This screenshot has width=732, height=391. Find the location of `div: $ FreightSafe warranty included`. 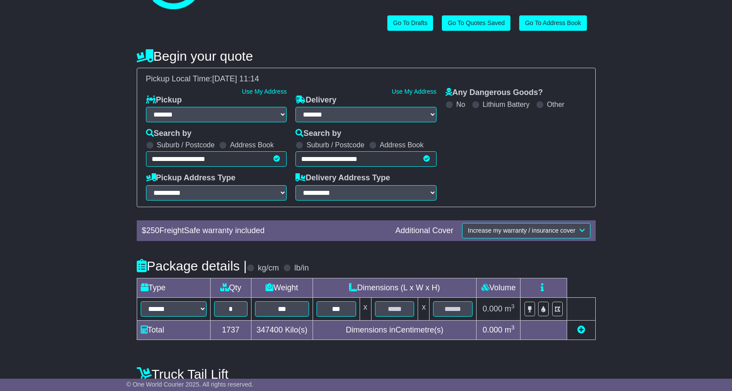

div: $ FreightSafe warranty included is located at coordinates (264, 231).